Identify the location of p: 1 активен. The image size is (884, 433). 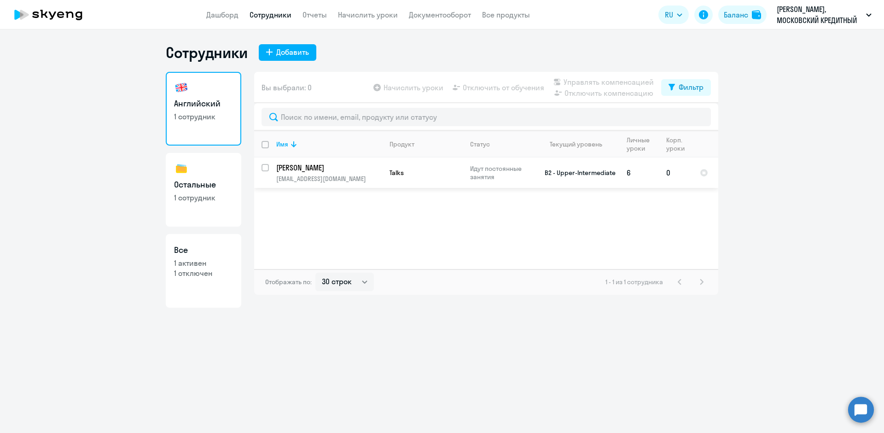
(203, 263).